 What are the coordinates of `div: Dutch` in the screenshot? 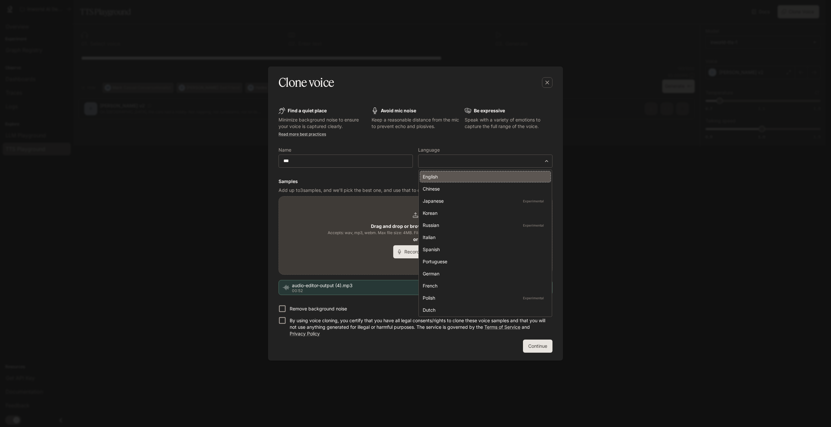 It's located at (484, 310).